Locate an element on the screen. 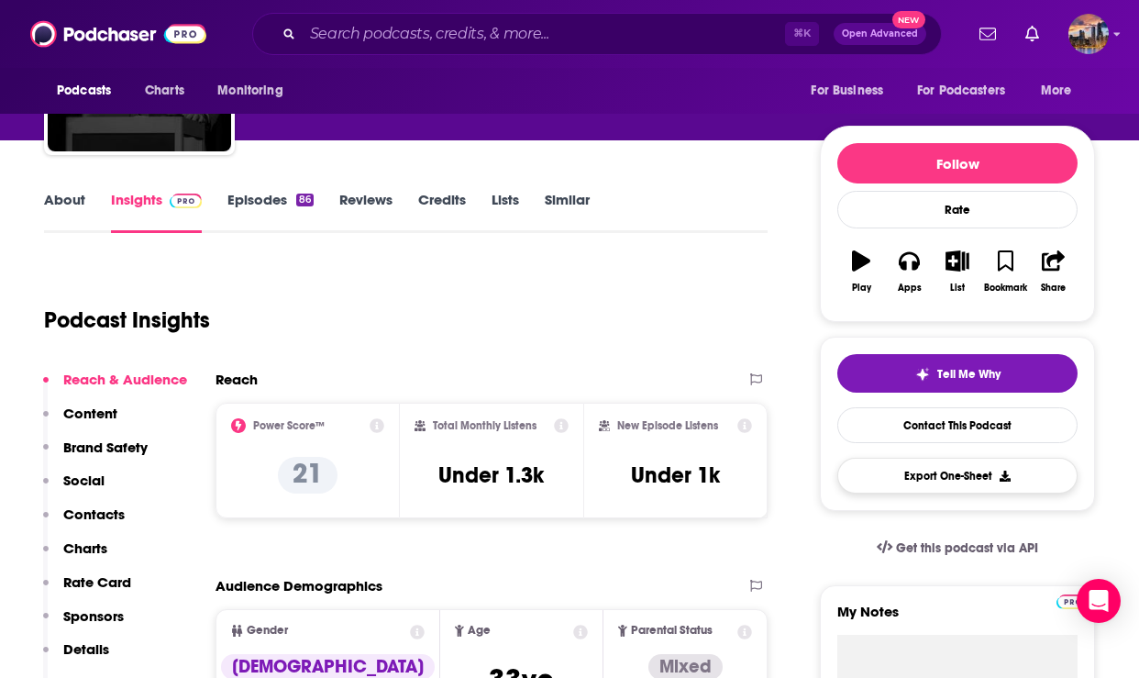 The width and height of the screenshot is (1139, 678). button: Charts is located at coordinates (75, 556).